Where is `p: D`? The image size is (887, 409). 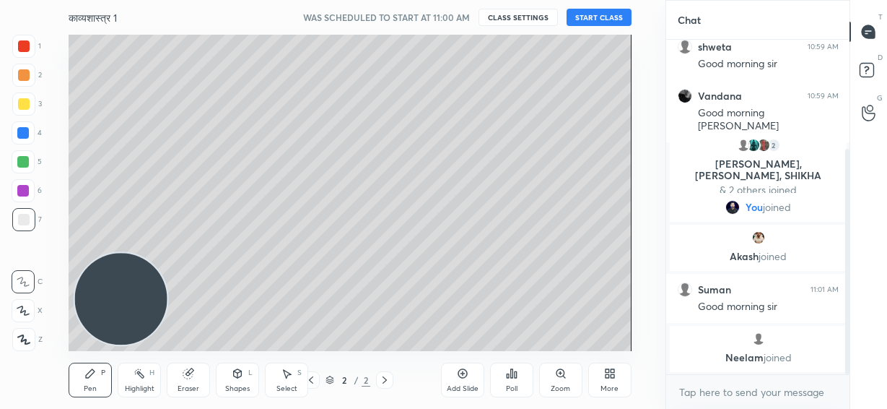 p: D is located at coordinates (880, 57).